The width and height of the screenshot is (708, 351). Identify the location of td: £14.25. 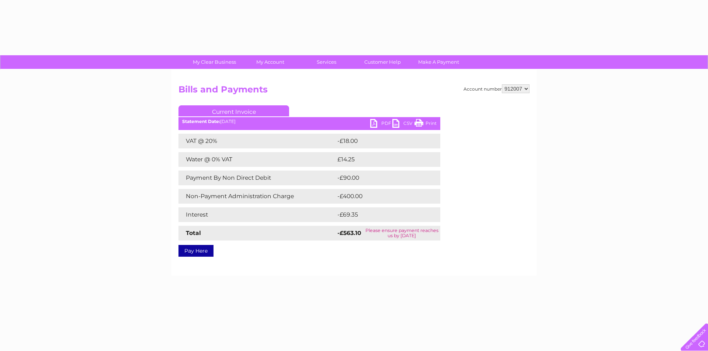
(380, 160).